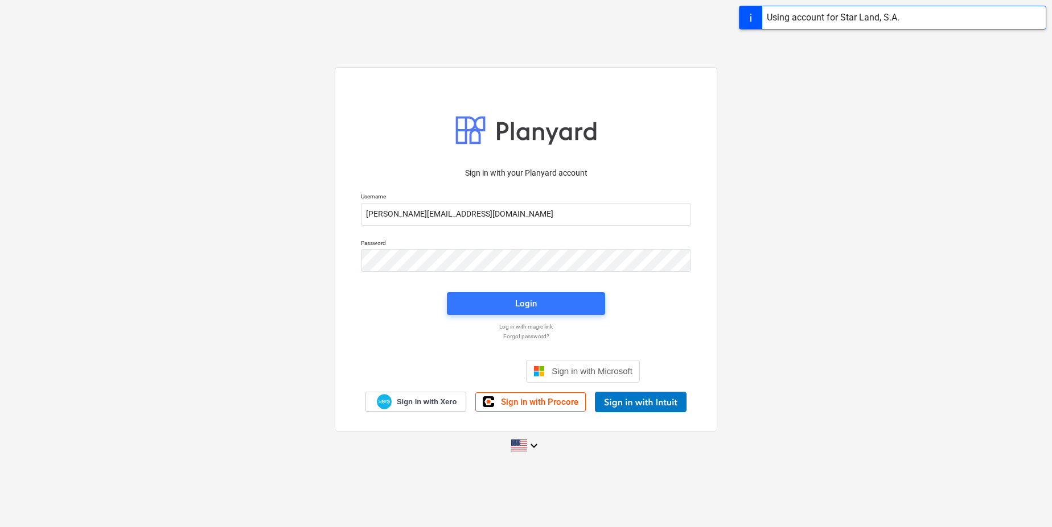 This screenshot has height=527, width=1052. What do you see at coordinates (526, 336) in the screenshot?
I see `a: Forgot password?` at bounding box center [526, 336].